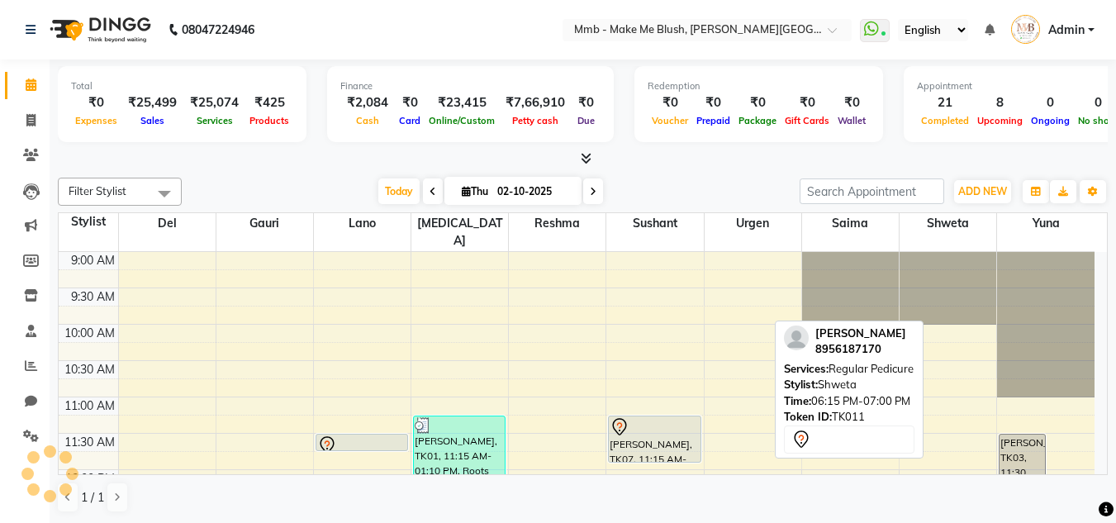  What do you see at coordinates (462, 121) in the screenshot?
I see `span: Online/Custom` at bounding box center [462, 121].